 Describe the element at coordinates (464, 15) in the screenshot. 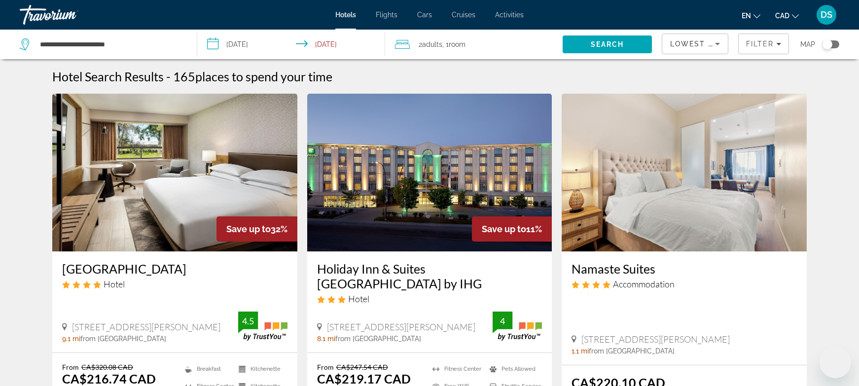

I see `span: Cruises` at that location.